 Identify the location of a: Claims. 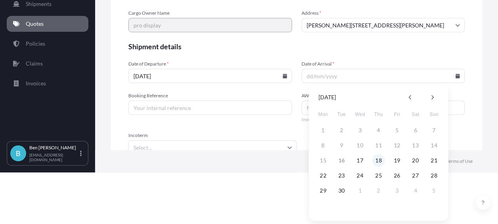
(48, 63).